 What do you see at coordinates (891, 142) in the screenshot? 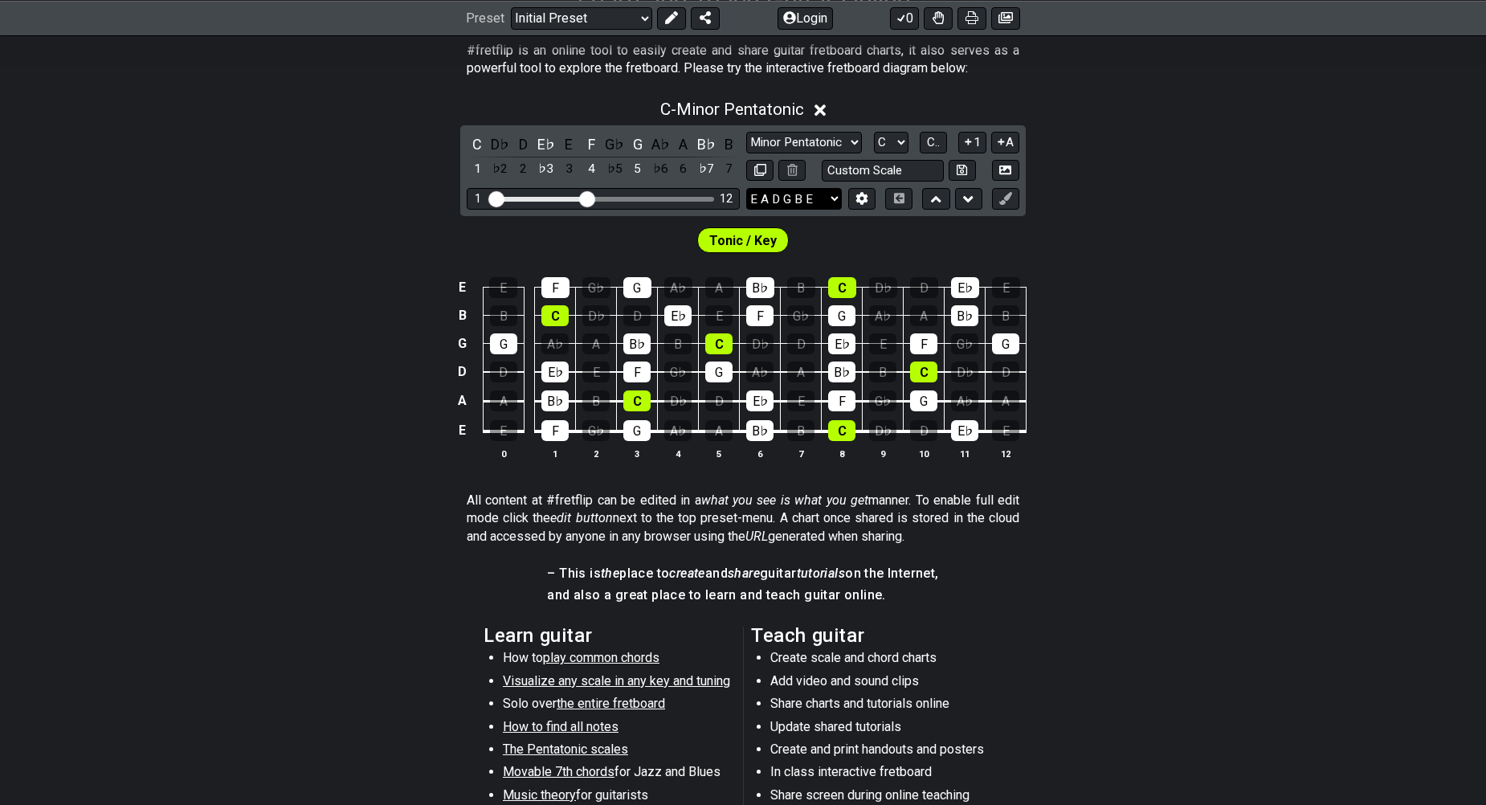
I see `select: Tonic/Root` at bounding box center [891, 142].